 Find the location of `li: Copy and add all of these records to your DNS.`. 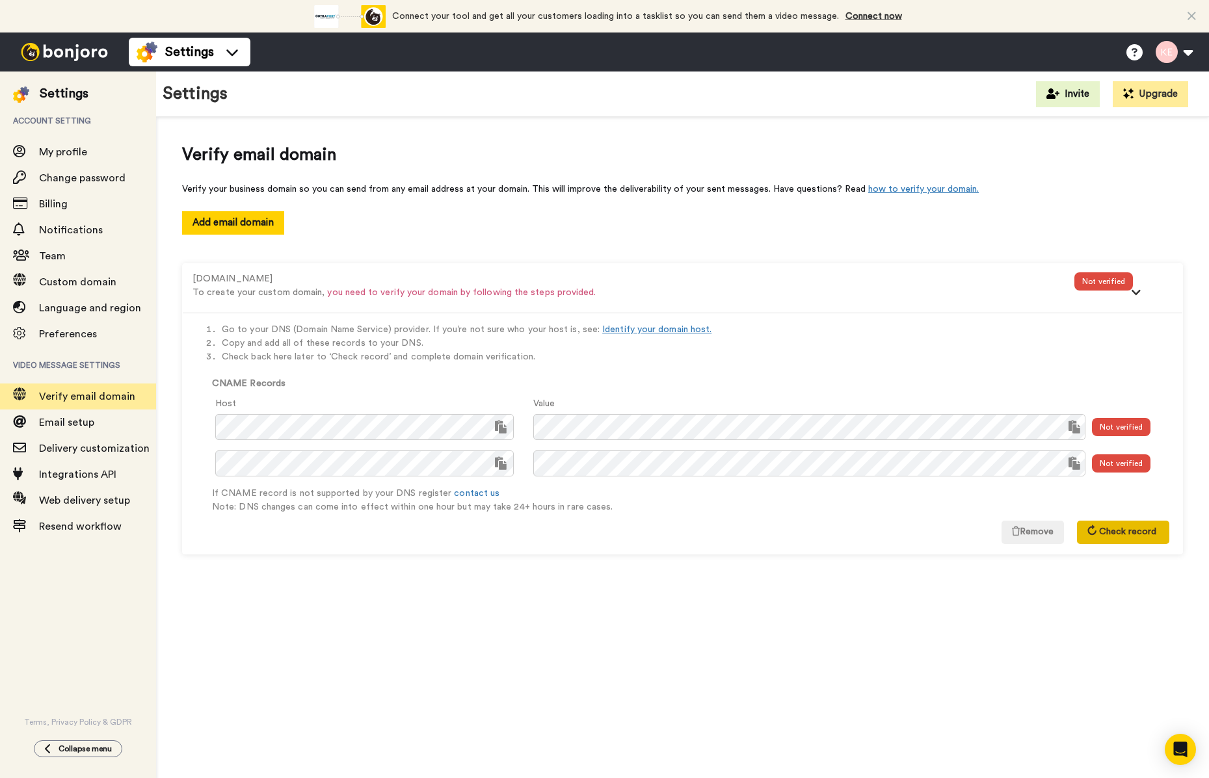

li: Copy and add all of these records to your DNS. is located at coordinates (695, 343).